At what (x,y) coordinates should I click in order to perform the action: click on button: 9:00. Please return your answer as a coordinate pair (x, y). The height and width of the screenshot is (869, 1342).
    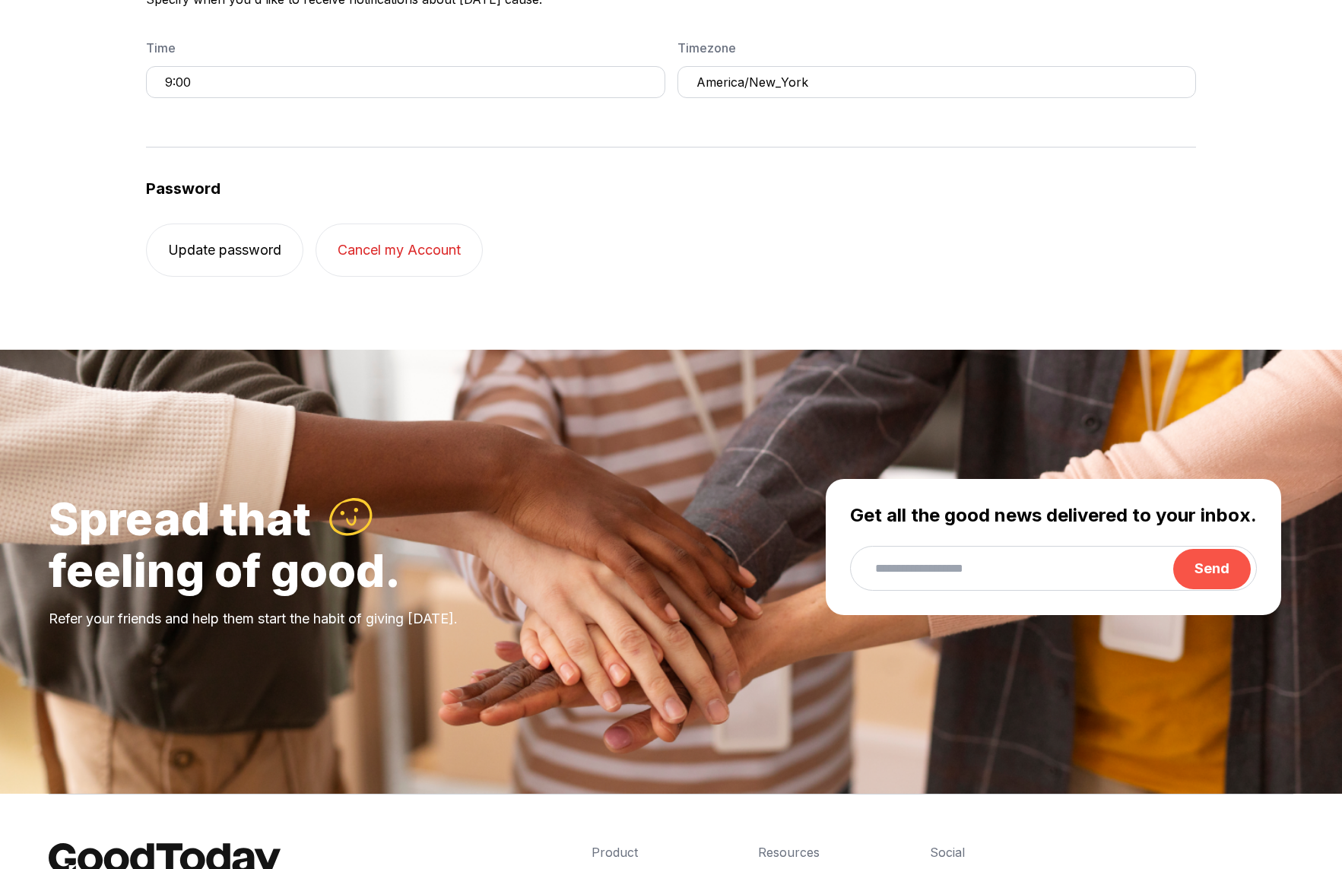
    Looking at the image, I should click on (405, 82).